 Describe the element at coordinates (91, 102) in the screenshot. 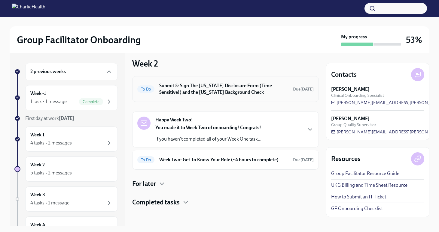

I see `span: Complete` at that location.